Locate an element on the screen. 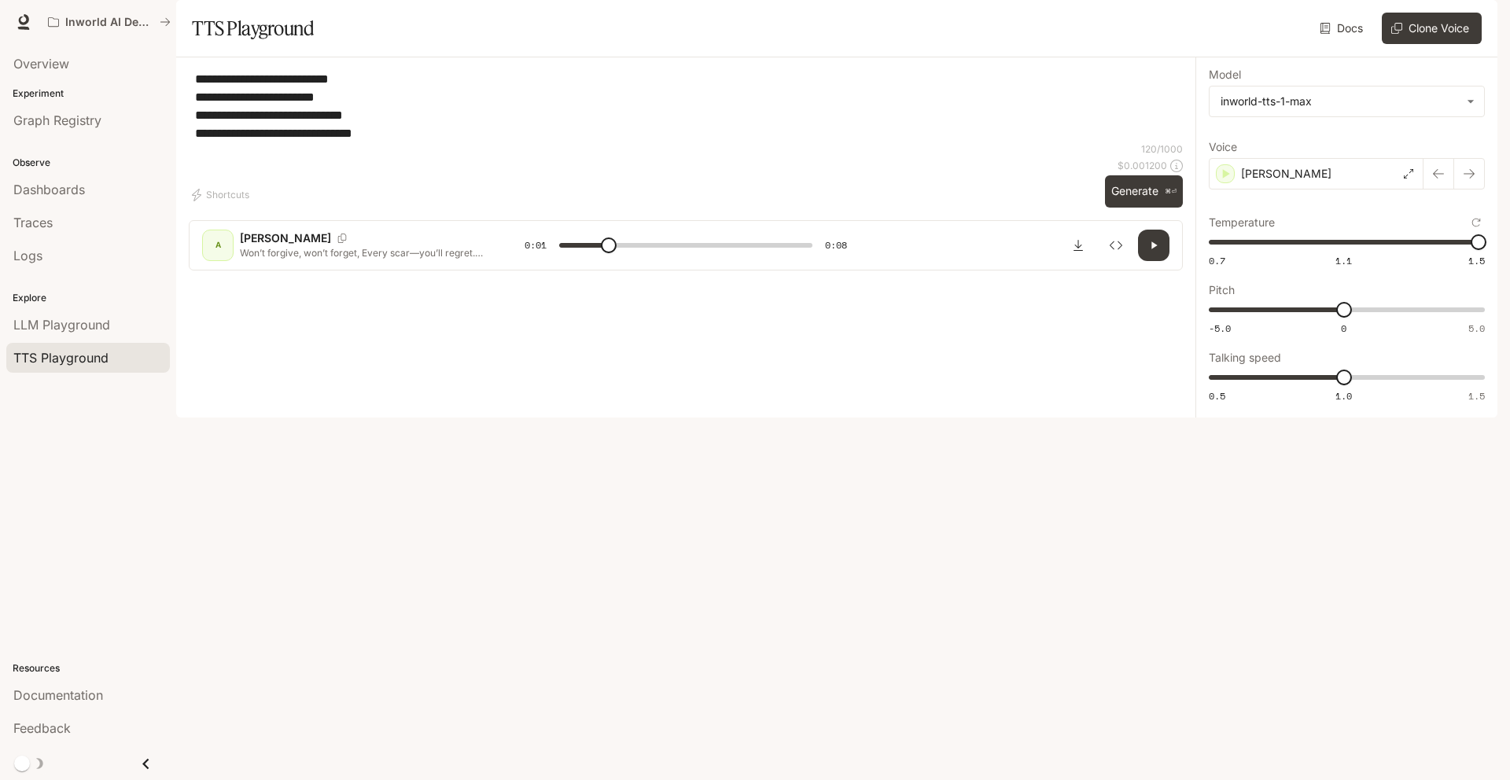 Image resolution: width=1510 pixels, height=780 pixels. span: 1.0 is located at coordinates (1343, 395).